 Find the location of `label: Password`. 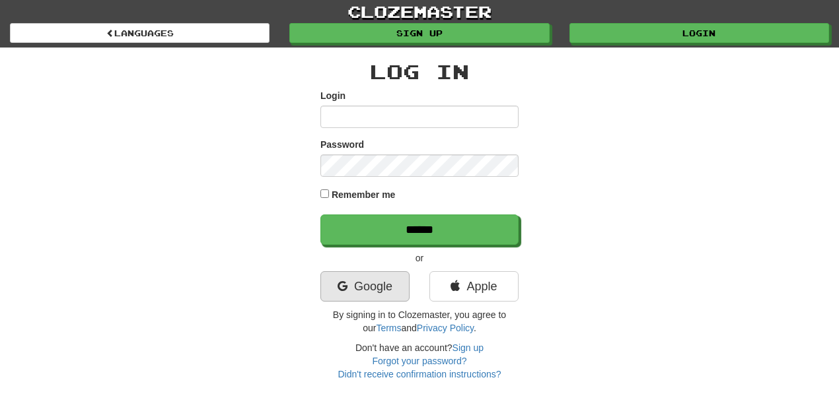

label: Password is located at coordinates (342, 145).